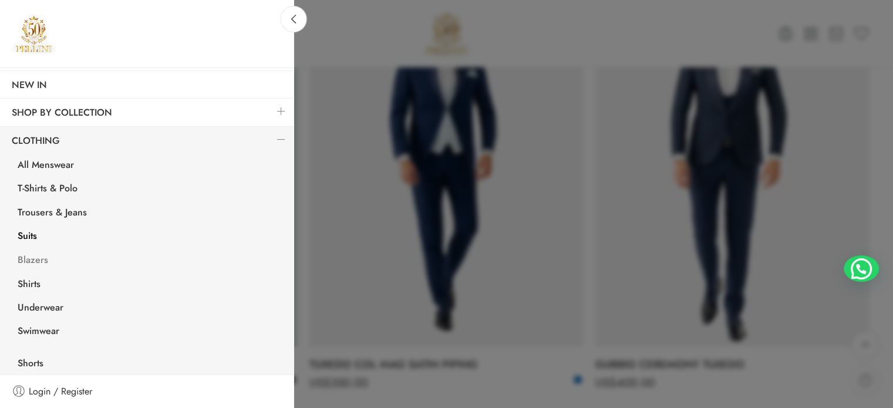 The width and height of the screenshot is (893, 408). Describe the element at coordinates (147, 391) in the screenshot. I see `a: Login / Register` at that location.